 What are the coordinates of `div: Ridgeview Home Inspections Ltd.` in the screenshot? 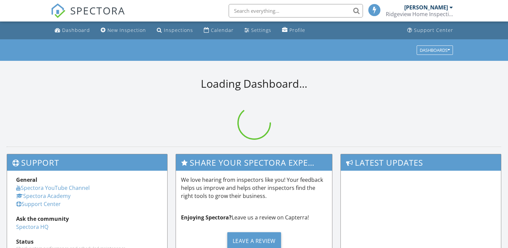 It's located at (420, 14).